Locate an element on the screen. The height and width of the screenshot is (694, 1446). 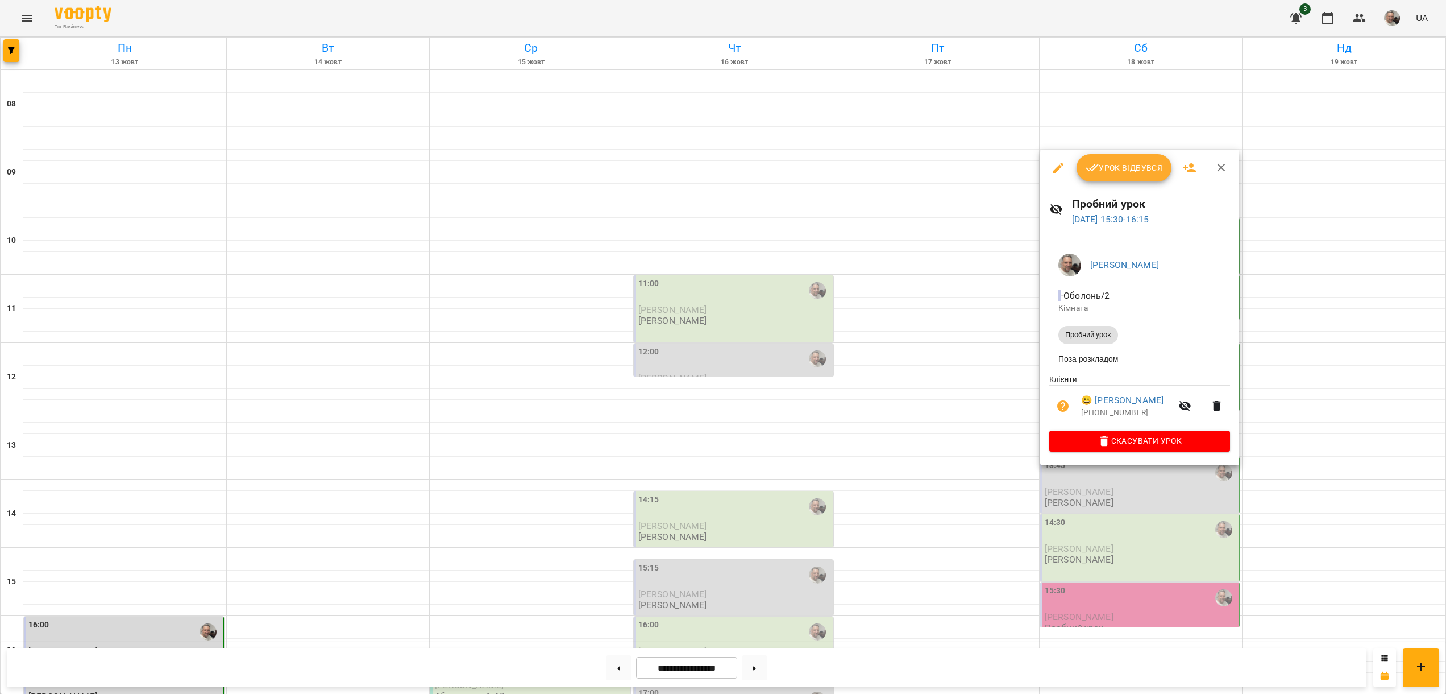
li: Поза розкладом is located at coordinates (1140, 359).